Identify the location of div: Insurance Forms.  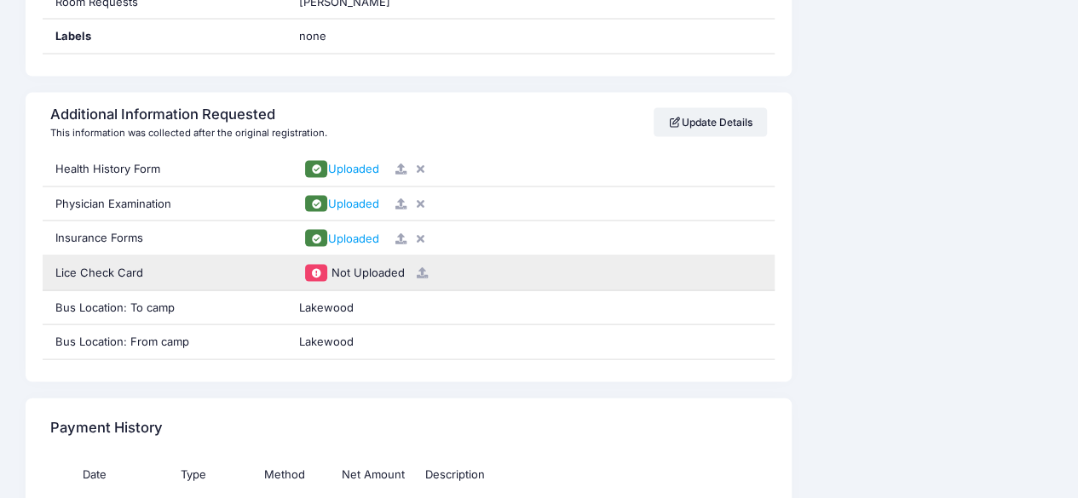
(164, 239).